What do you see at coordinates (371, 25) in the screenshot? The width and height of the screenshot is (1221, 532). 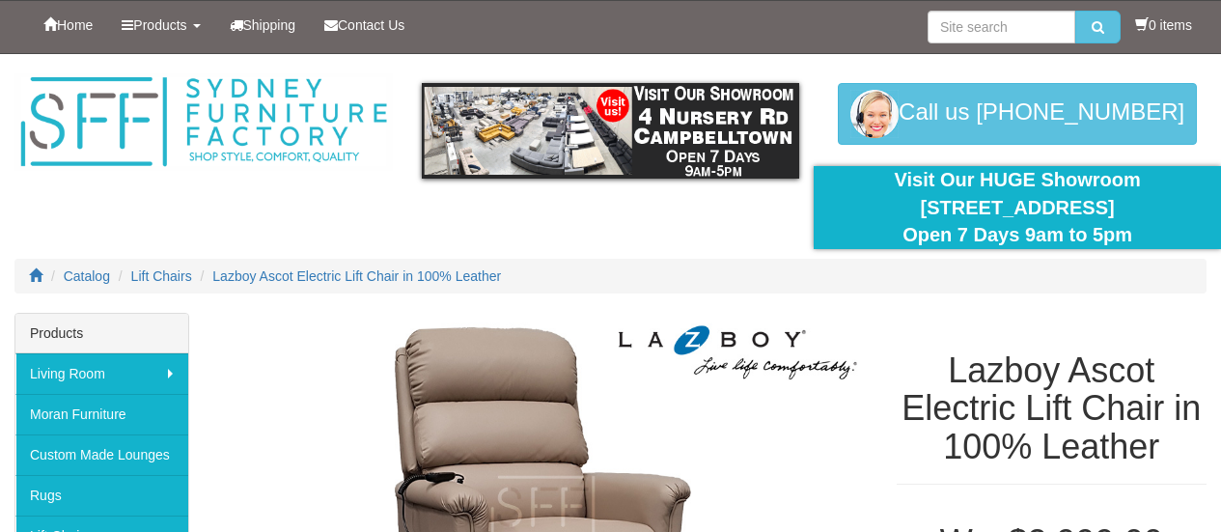 I see `span: Contact Us` at bounding box center [371, 25].